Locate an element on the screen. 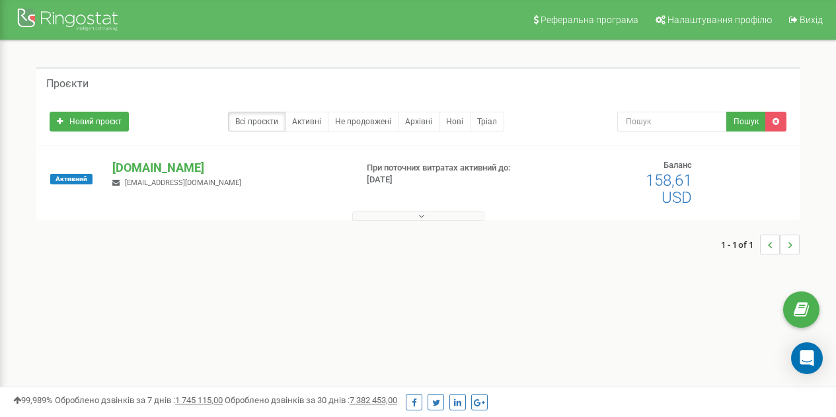  button: Пошук is located at coordinates (746, 122).